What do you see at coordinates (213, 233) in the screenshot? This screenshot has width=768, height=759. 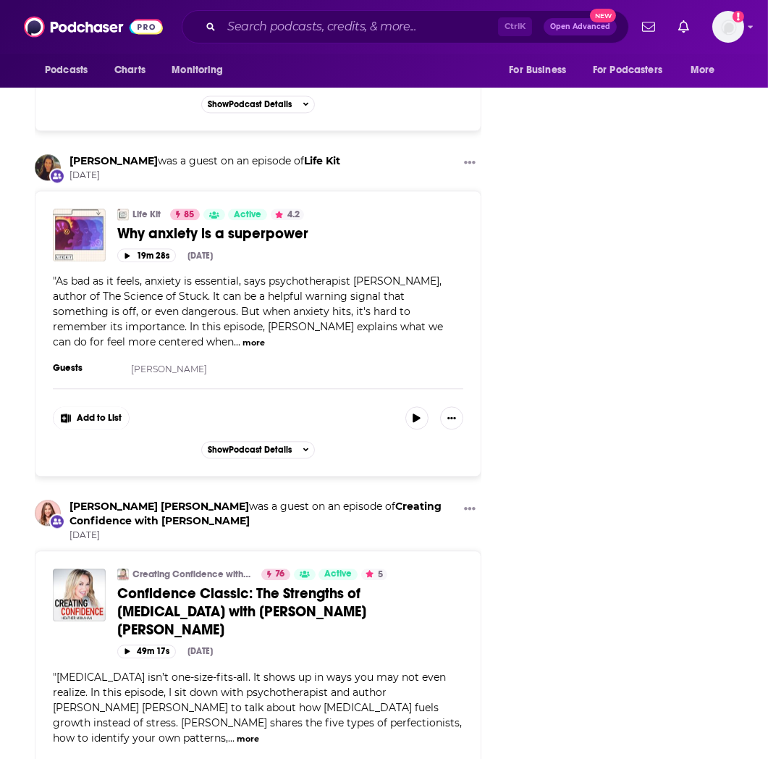 I see `span: Why anxiety is a superpower` at bounding box center [213, 233].